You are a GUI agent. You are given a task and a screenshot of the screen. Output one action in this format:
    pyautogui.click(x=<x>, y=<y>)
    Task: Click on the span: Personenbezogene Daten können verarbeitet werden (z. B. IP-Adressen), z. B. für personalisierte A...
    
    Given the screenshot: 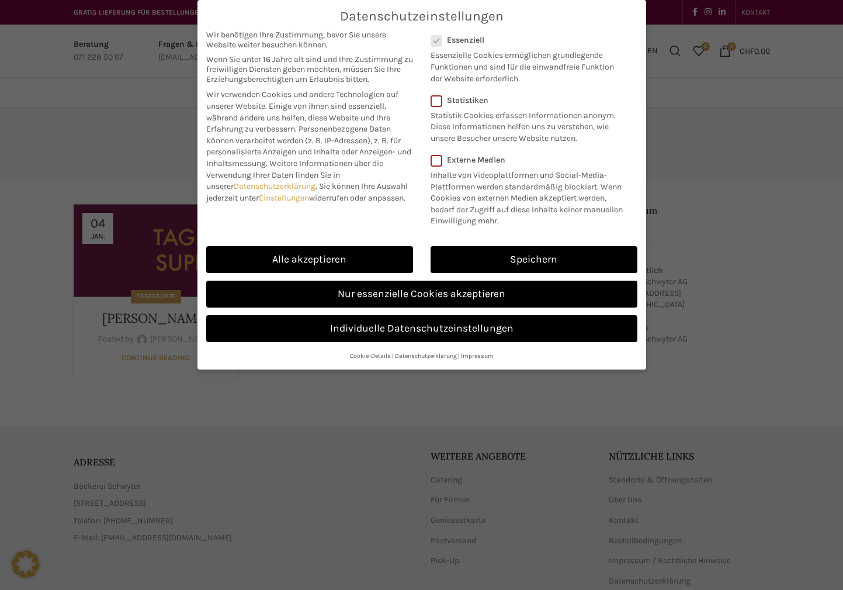 What is the action you would take?
    pyautogui.click(x=308, y=146)
    